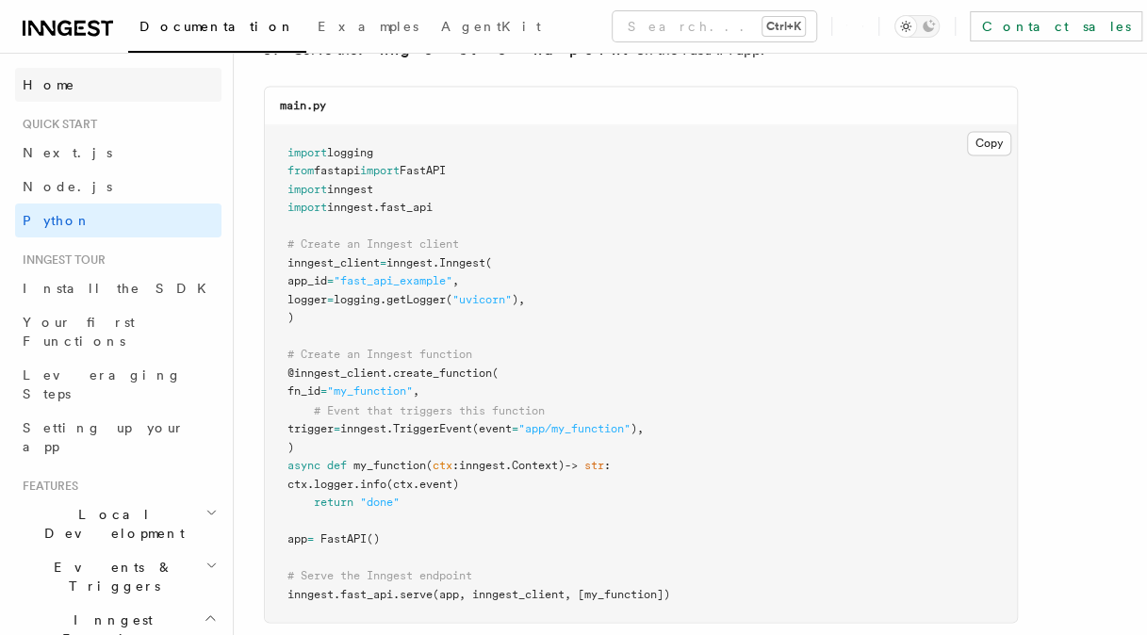 This screenshot has height=635, width=1147. What do you see at coordinates (350, 153) in the screenshot?
I see `span: logging` at bounding box center [350, 153].